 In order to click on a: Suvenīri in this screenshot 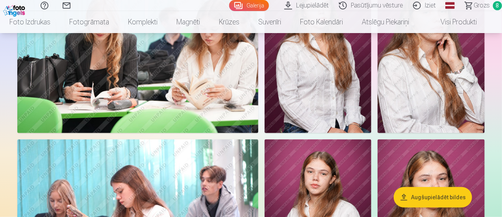, I will do `click(270, 22)`.